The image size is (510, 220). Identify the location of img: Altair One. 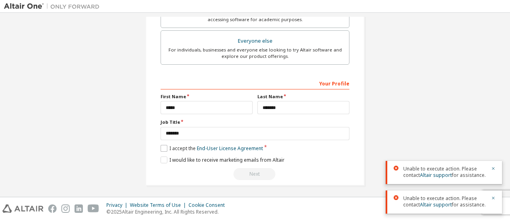
(54, 6).